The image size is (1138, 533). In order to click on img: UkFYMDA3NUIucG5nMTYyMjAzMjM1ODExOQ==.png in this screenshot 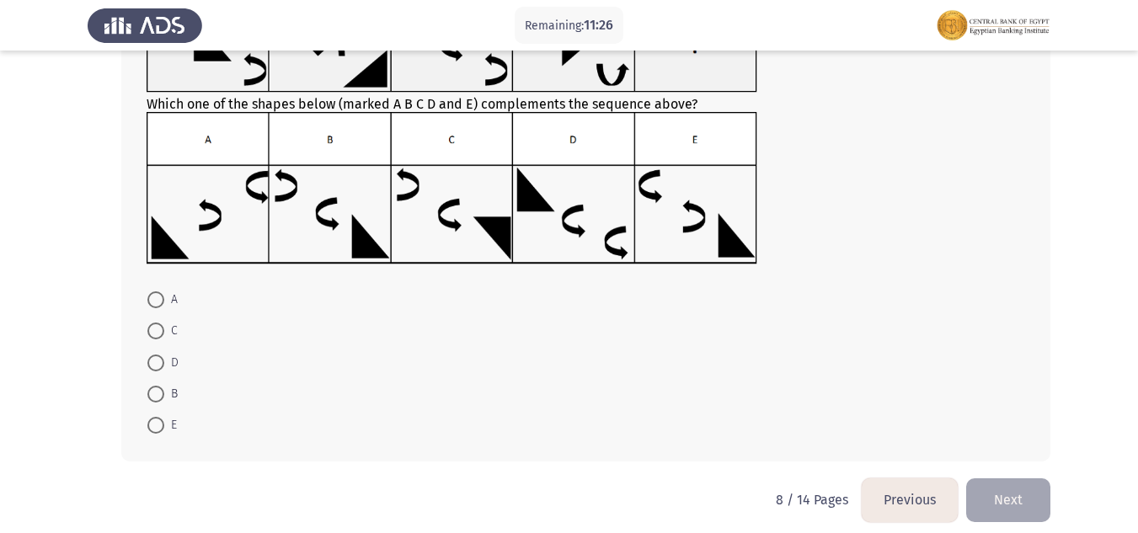, I will do `click(452, 188)`.